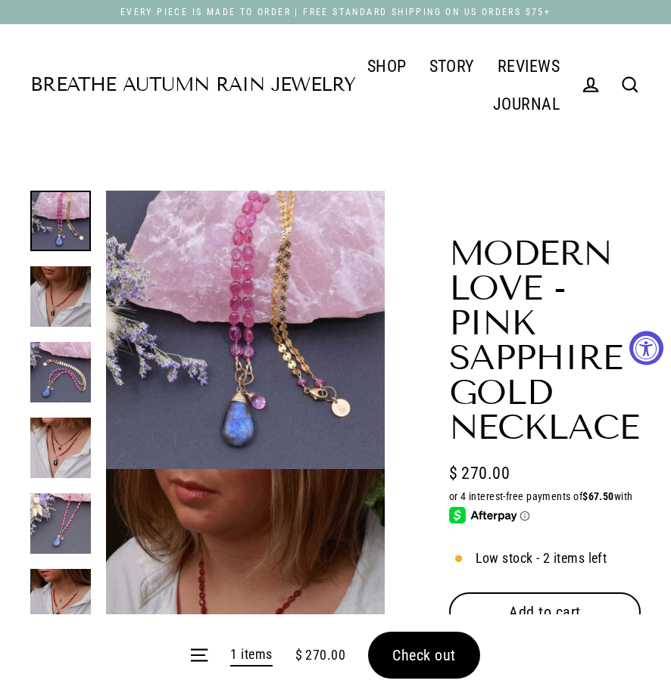  Describe the element at coordinates (544, 341) in the screenshot. I see `h1: Modern Love - Pink Sapphire Gold Necklace` at that location.